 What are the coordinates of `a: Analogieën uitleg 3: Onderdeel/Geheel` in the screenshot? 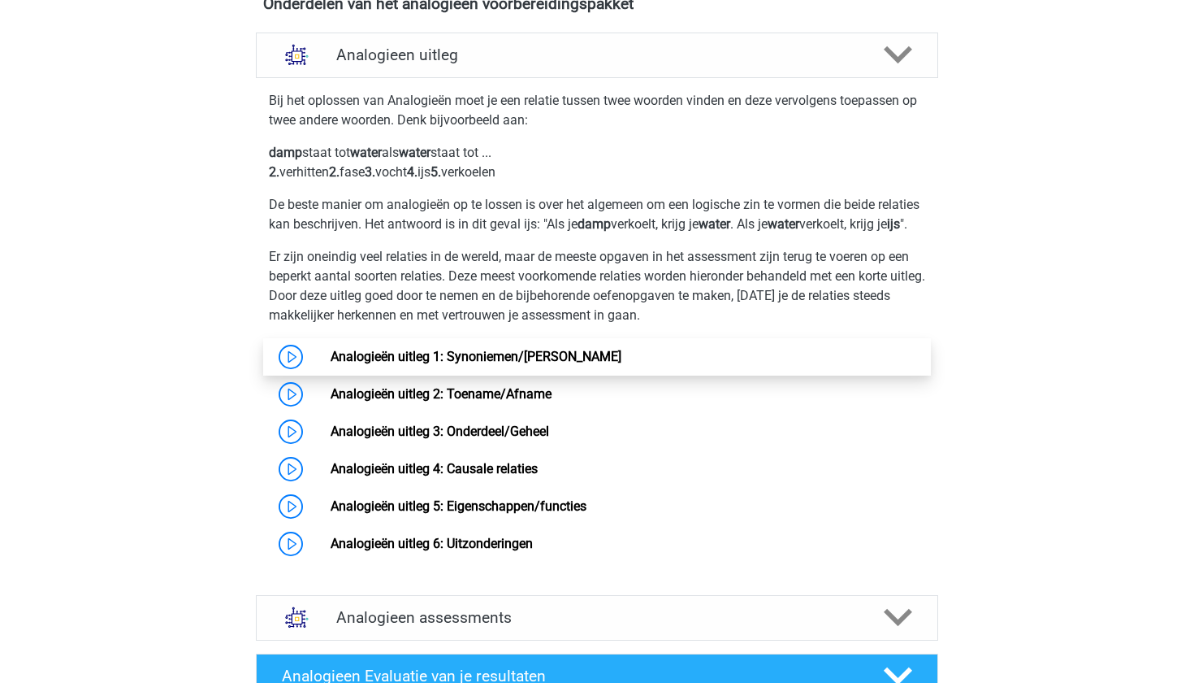 It's located at (440, 431).